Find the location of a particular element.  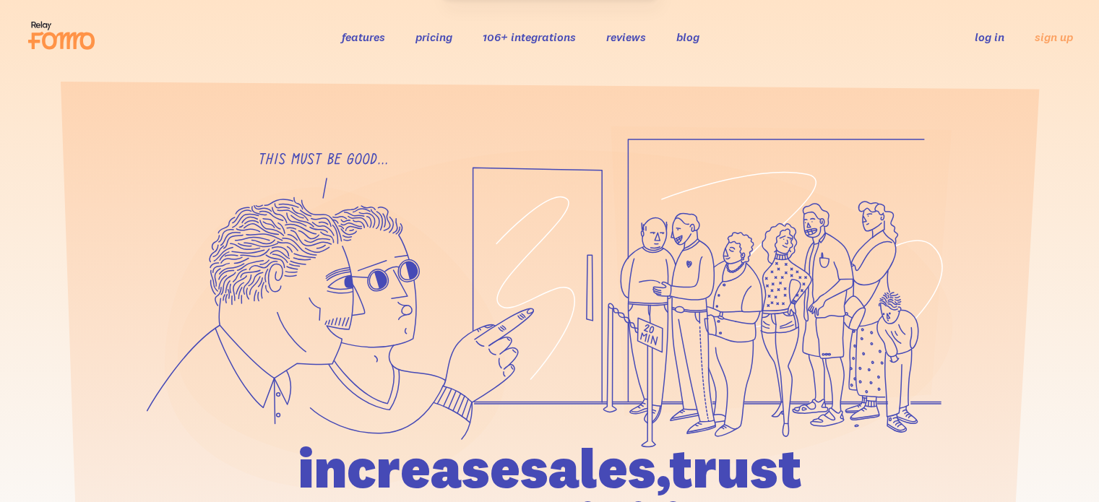

a: 106+ integrations is located at coordinates (529, 37).